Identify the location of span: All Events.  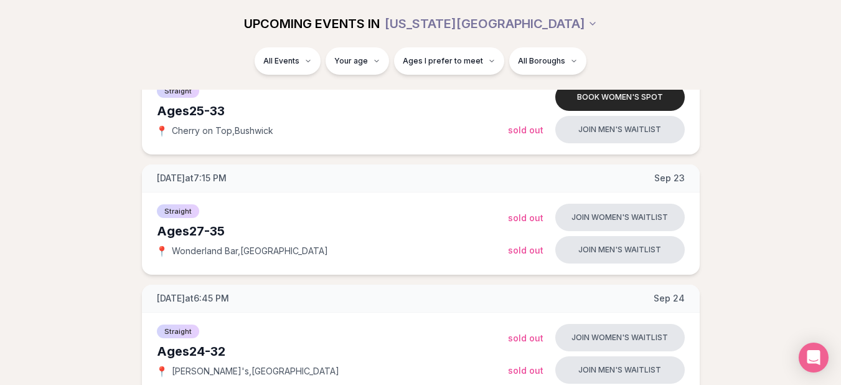
(282, 61).